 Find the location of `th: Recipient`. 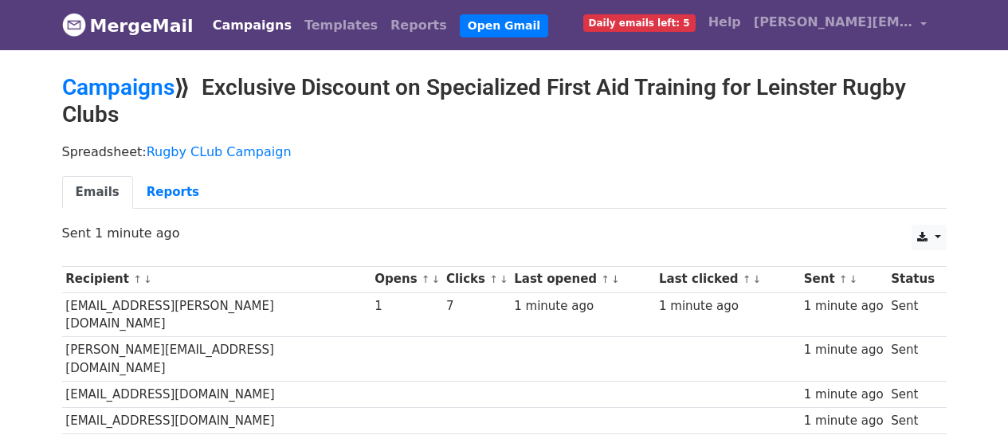

th: Recipient is located at coordinates (217, 279).